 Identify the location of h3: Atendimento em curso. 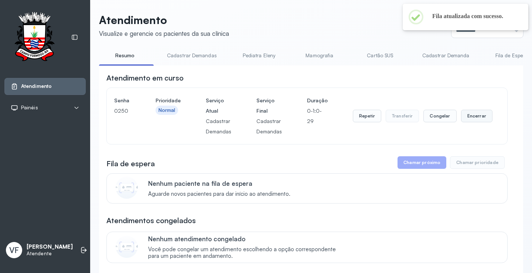
(145, 78).